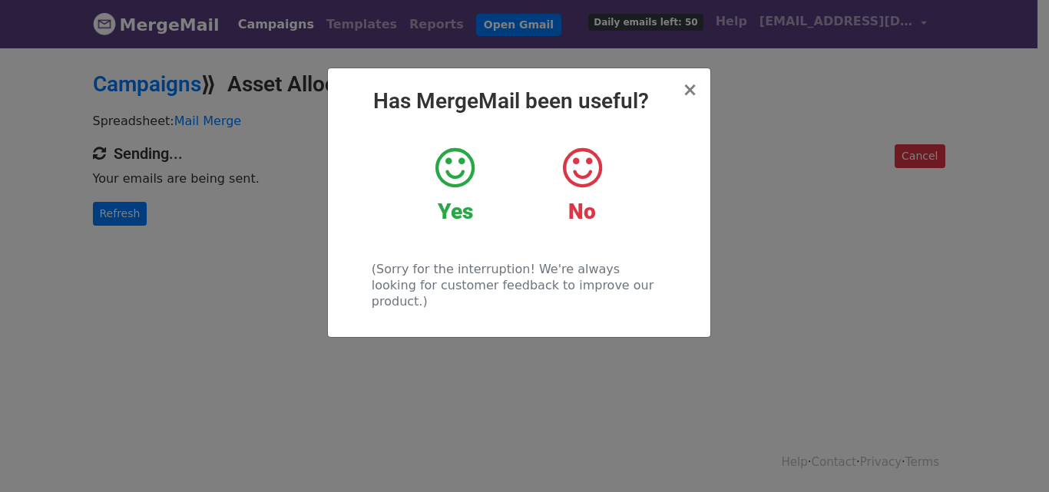 The height and width of the screenshot is (492, 1049). I want to click on strong: No, so click(582, 211).